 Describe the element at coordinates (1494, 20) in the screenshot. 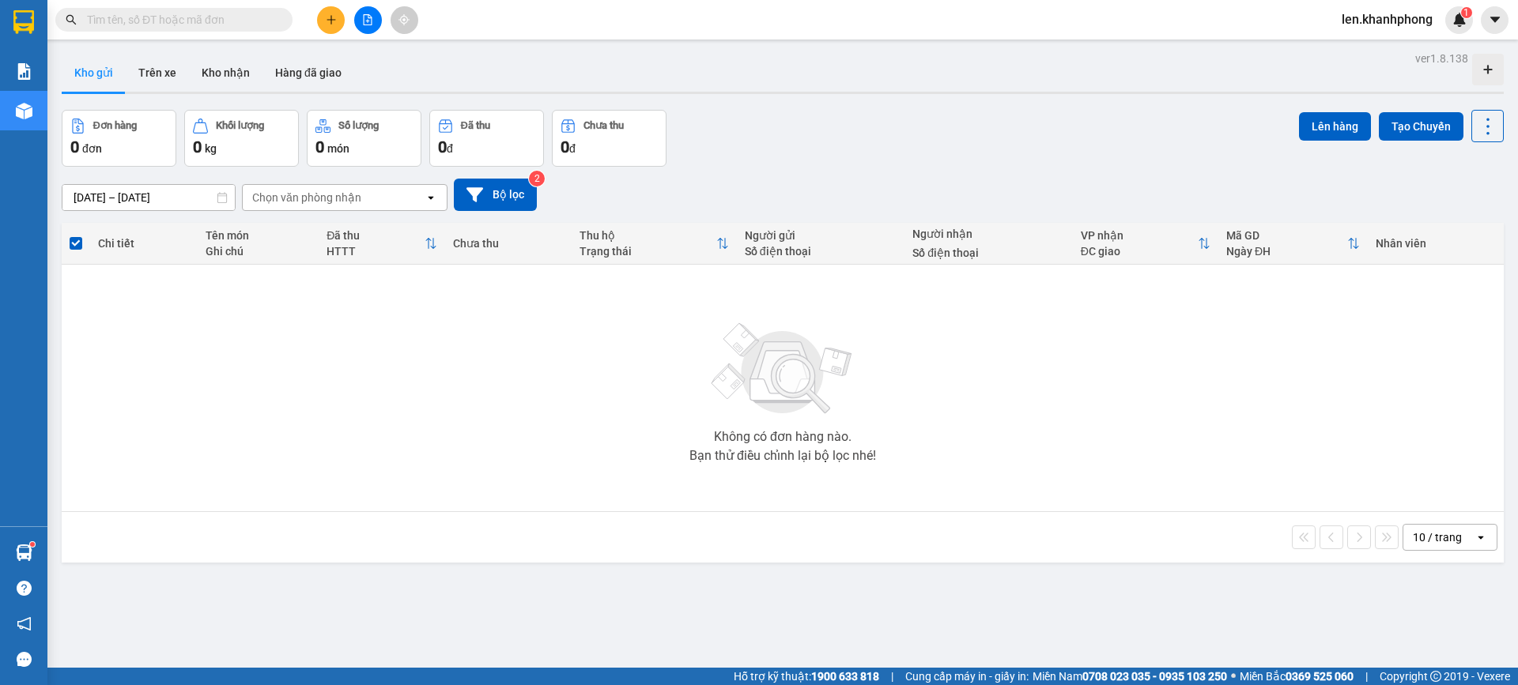

I see `button: caret-down` at that location.